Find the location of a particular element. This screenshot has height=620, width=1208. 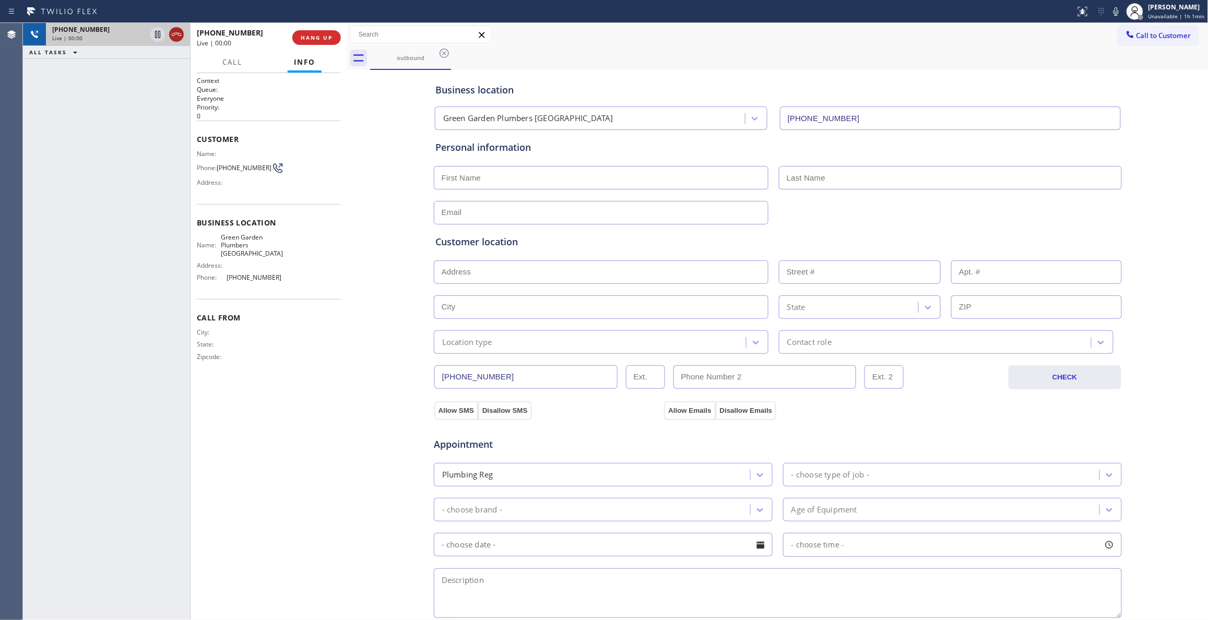

input: ZIP is located at coordinates (1037, 307).